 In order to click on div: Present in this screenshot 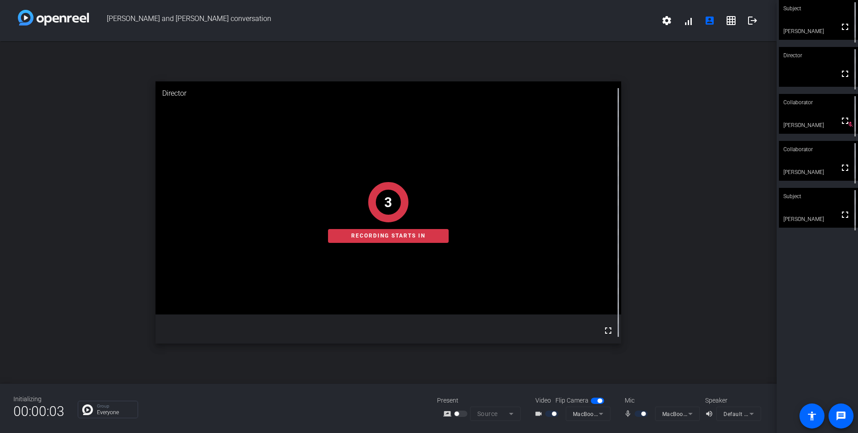, I will do `click(482, 400)`.